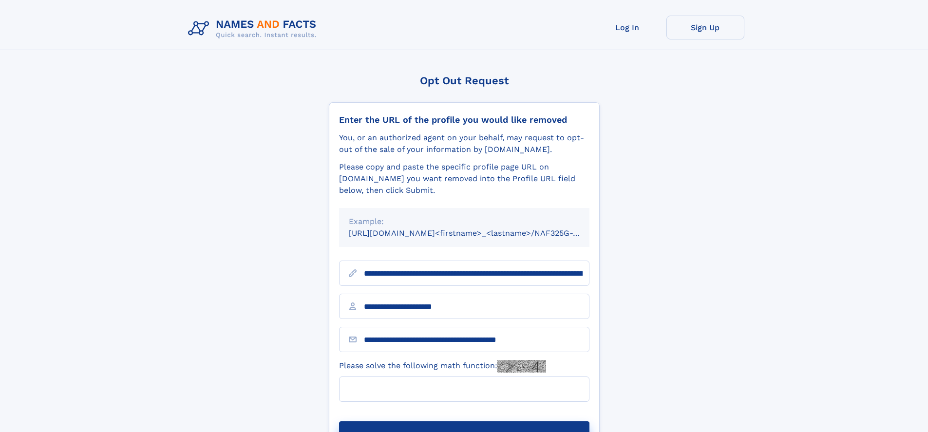 Image resolution: width=928 pixels, height=432 pixels. What do you see at coordinates (464, 222) in the screenshot?
I see `div: Example:` at bounding box center [464, 222].